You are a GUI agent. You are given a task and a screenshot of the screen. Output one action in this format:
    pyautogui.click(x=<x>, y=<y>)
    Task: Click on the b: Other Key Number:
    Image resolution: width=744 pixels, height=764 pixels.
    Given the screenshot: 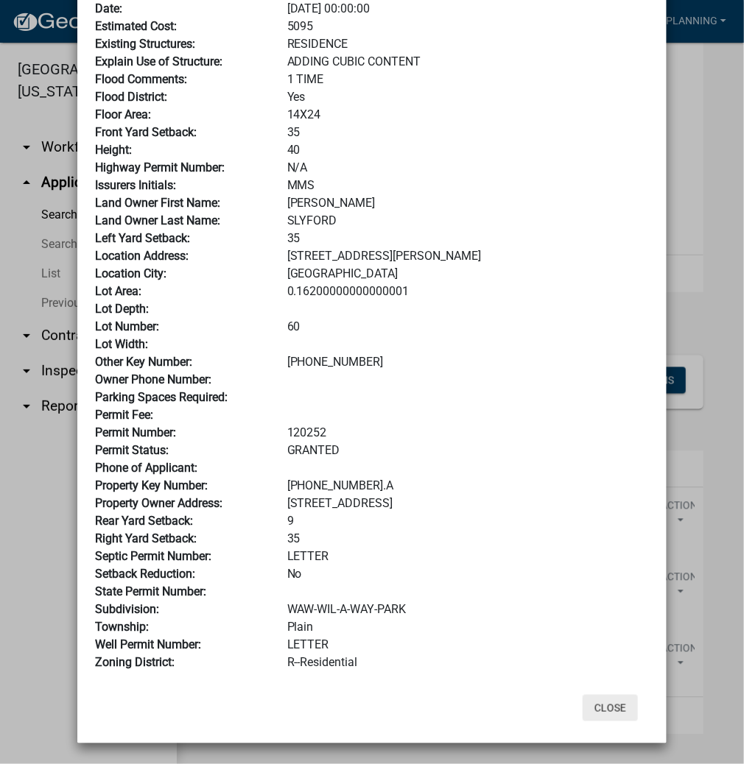 What is the action you would take?
    pyautogui.click(x=144, y=362)
    